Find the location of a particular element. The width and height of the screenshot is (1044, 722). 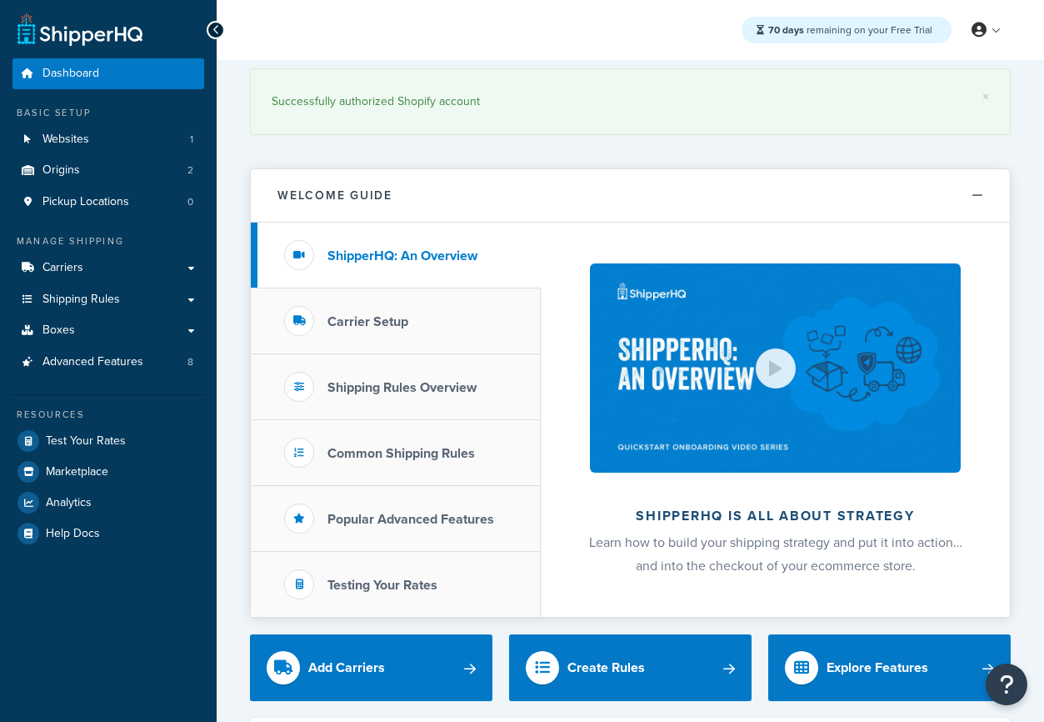

a: Help Docs is located at coordinates (108, 533).